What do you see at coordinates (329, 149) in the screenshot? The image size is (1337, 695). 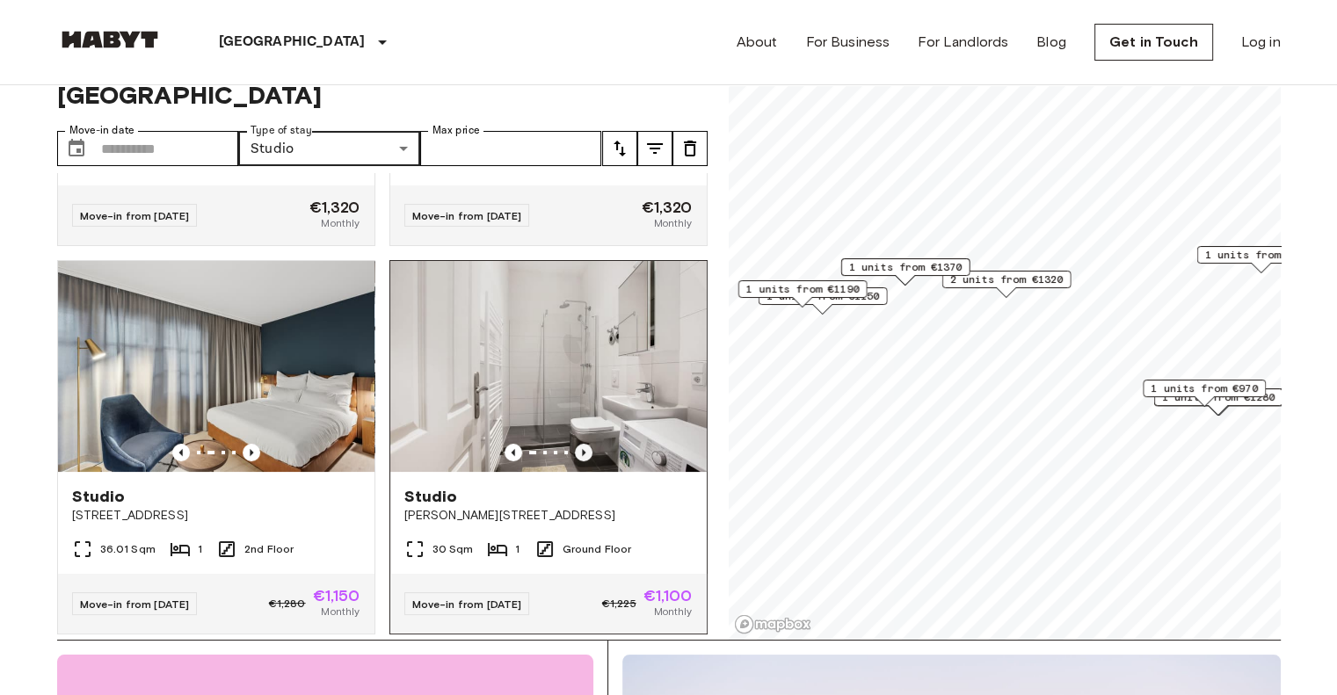 I see `div: Studio` at bounding box center [329, 149].